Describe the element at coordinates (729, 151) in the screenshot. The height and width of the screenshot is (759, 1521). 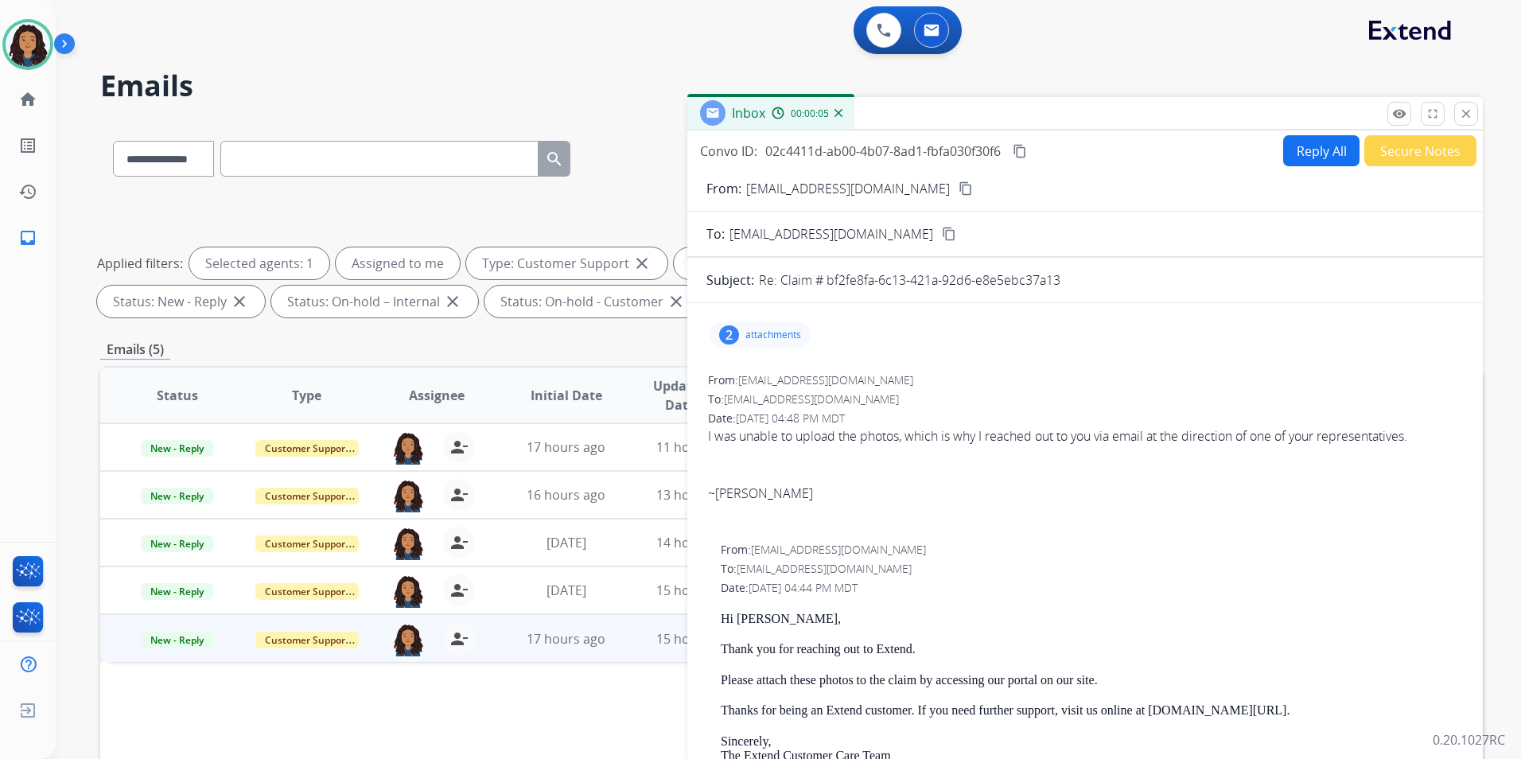
I see `p: Convo ID:` at that location.